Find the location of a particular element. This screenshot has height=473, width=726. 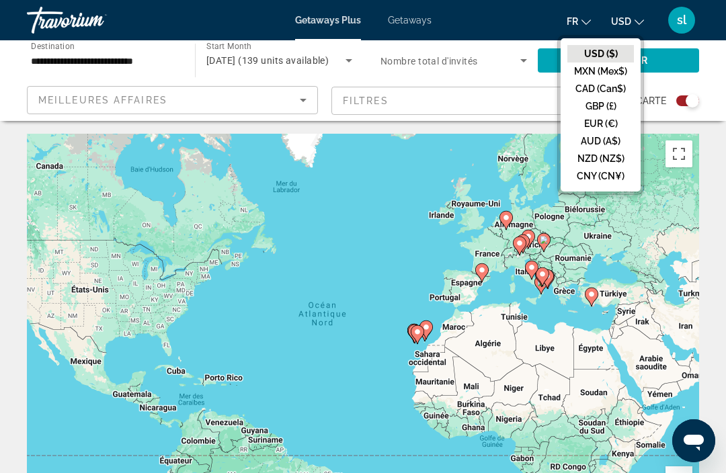

button: NZD (NZ$) is located at coordinates (600, 159).